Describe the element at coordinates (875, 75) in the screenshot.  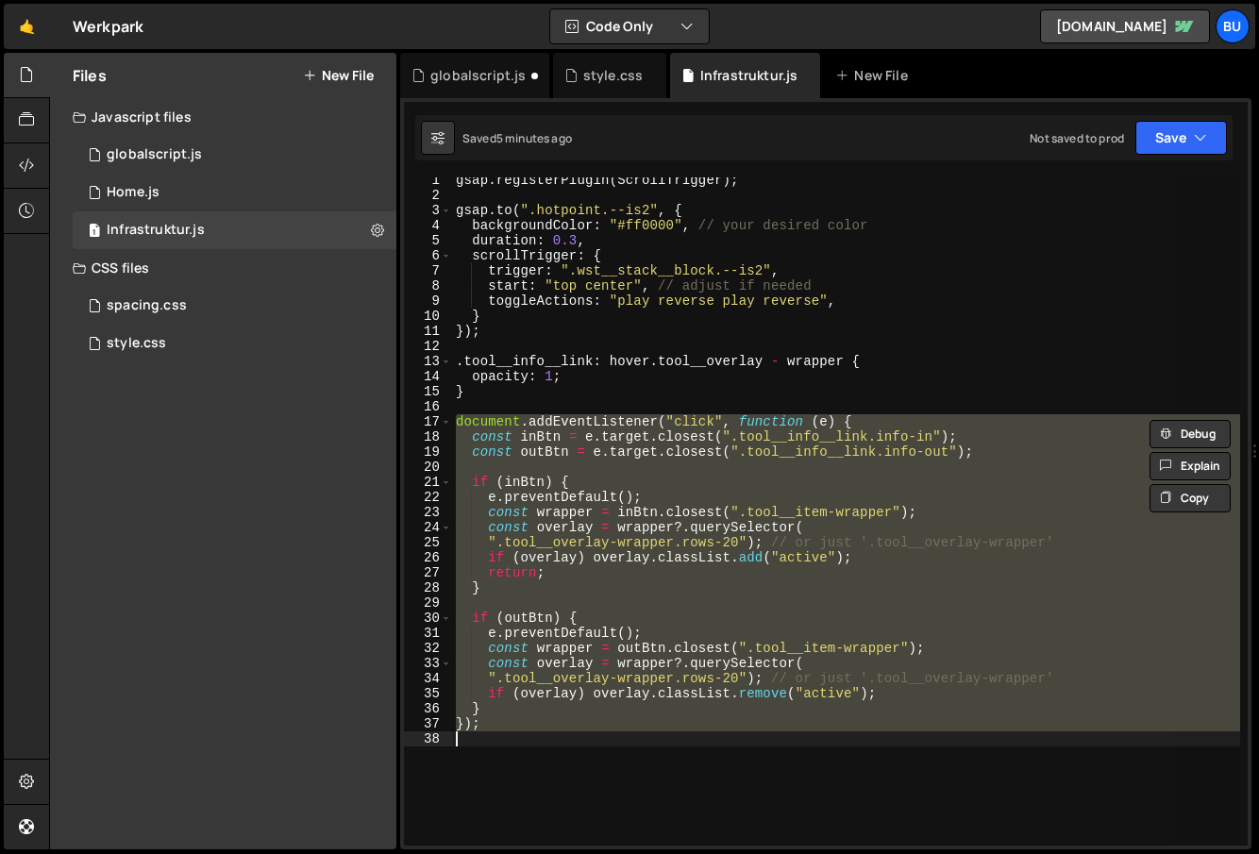
I see `div: New File` at that location.